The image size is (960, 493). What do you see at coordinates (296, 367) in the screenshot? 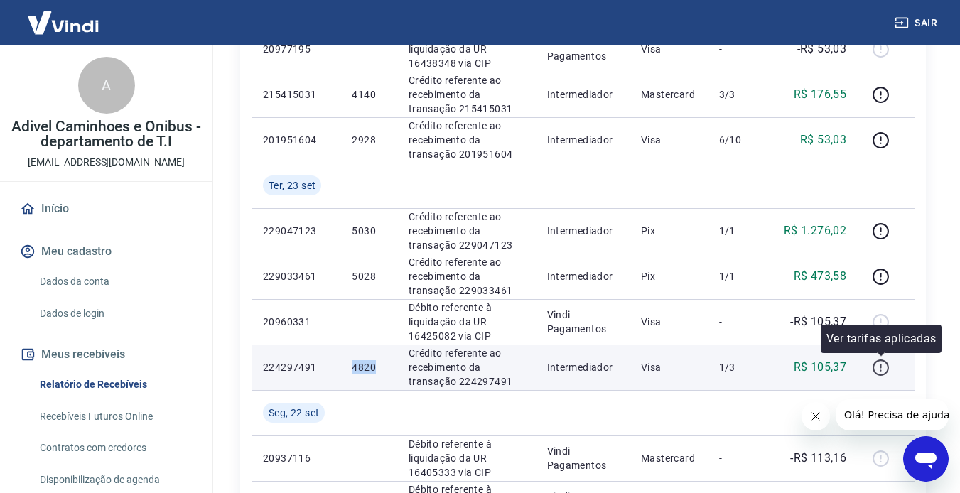
I see `p: 224297491` at bounding box center [296, 367].